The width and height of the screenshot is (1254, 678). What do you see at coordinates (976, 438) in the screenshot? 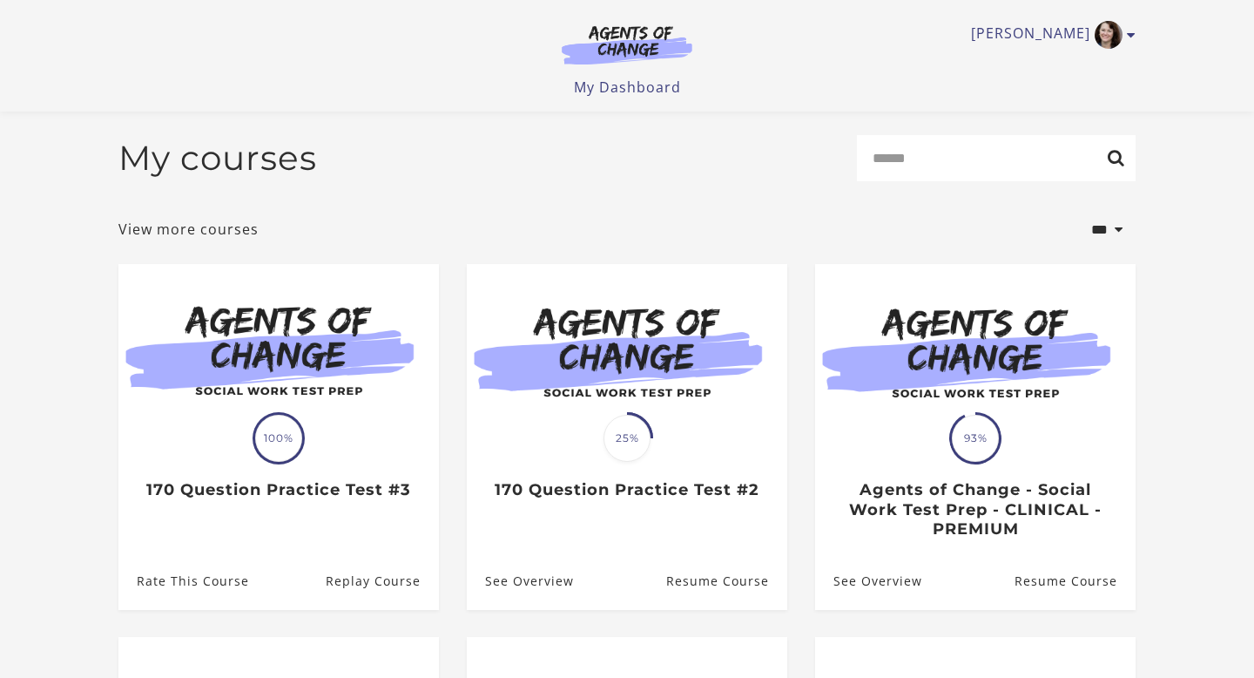
I see `span: 93%` at bounding box center [976, 438].